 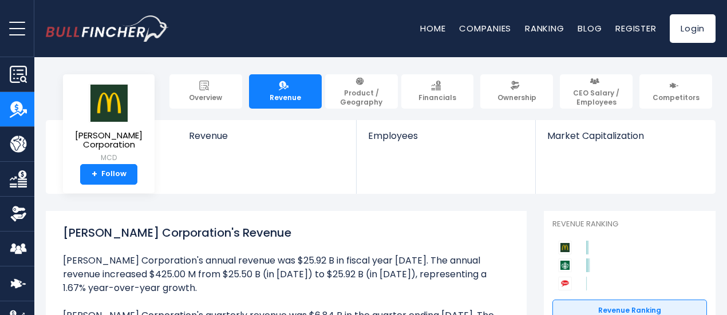 I want to click on p: Revenue Ranking, so click(x=630, y=224).